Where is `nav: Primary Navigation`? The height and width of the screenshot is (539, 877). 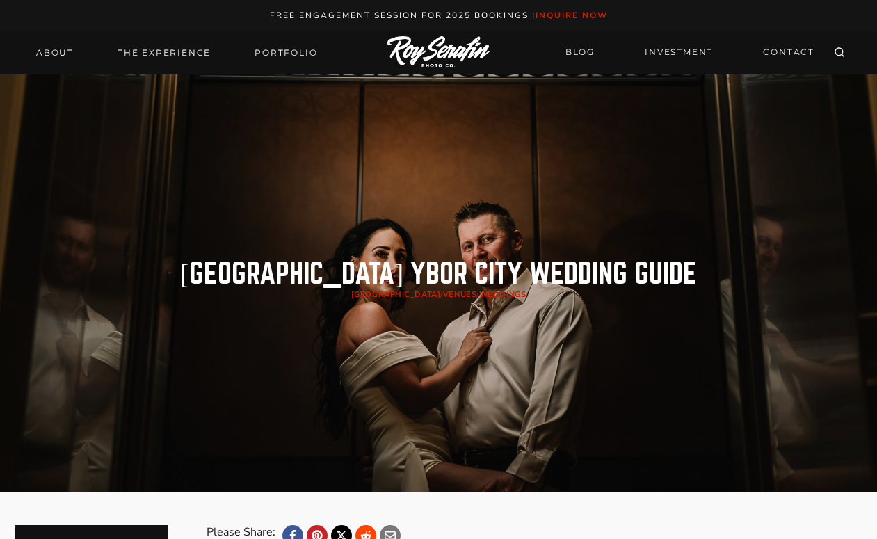
nav: Primary Navigation is located at coordinates (177, 53).